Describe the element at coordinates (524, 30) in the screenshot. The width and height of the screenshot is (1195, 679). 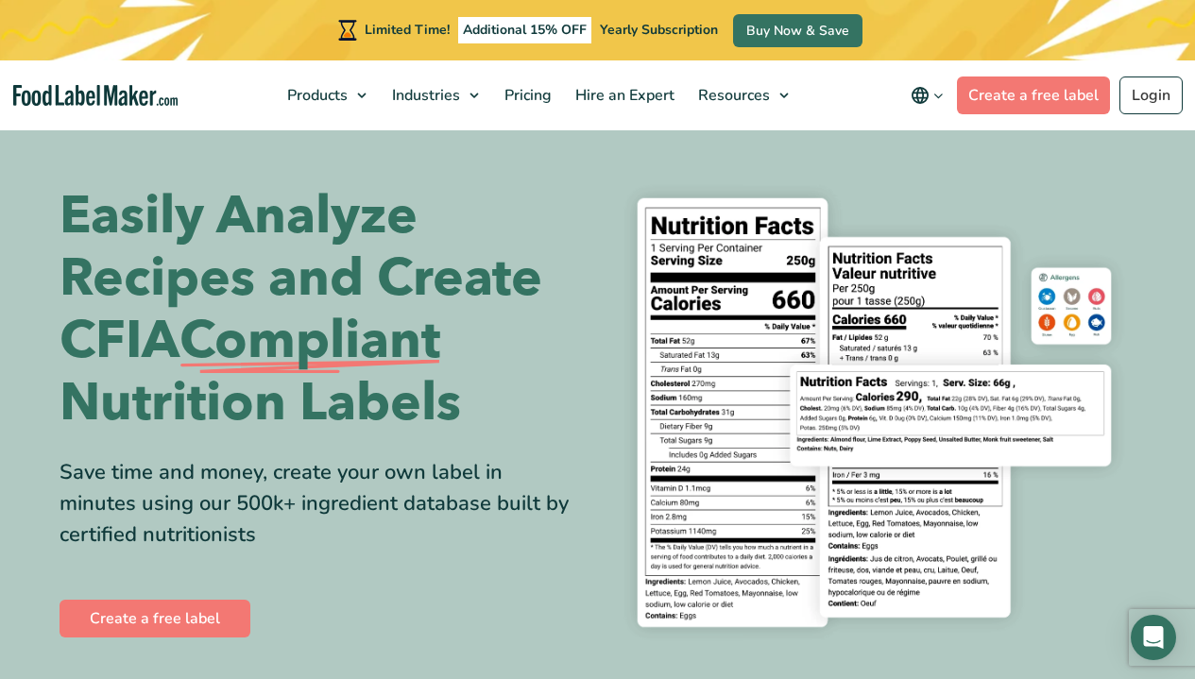
I see `span: Additional 15% OFF` at that location.